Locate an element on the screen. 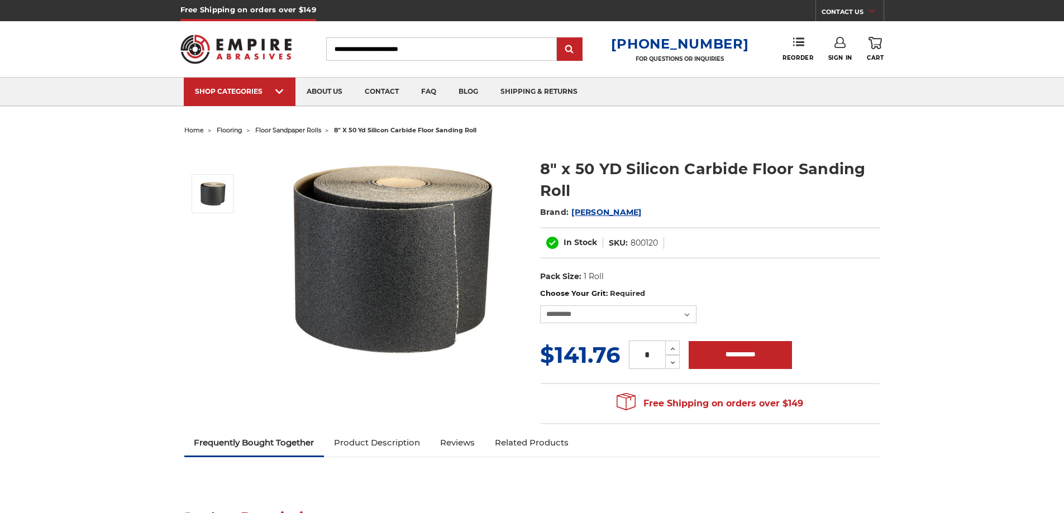  dt: SKU: is located at coordinates (618, 243).